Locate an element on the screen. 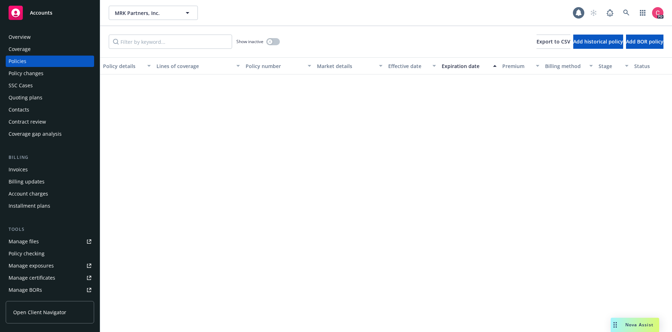 The width and height of the screenshot is (672, 332). span: MRK Partners, Inc. is located at coordinates (145, 13).